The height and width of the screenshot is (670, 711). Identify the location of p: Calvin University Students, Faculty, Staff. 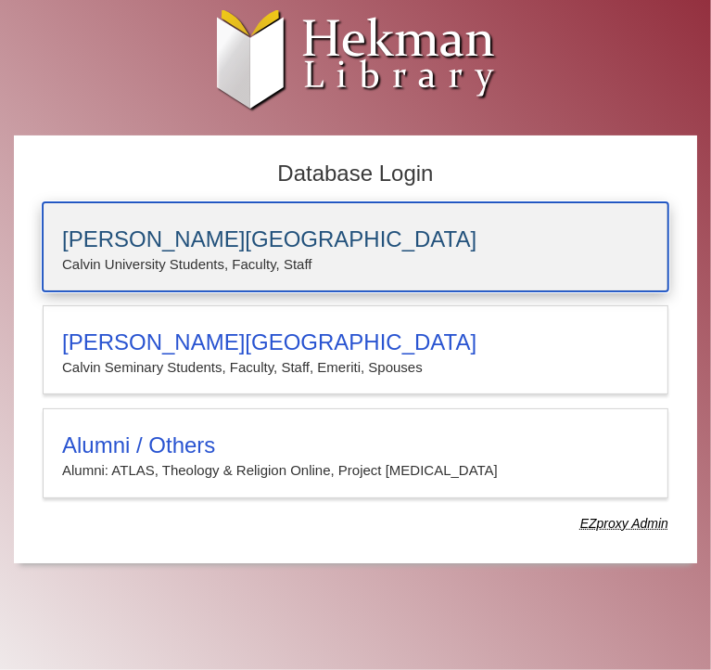
(355, 264).